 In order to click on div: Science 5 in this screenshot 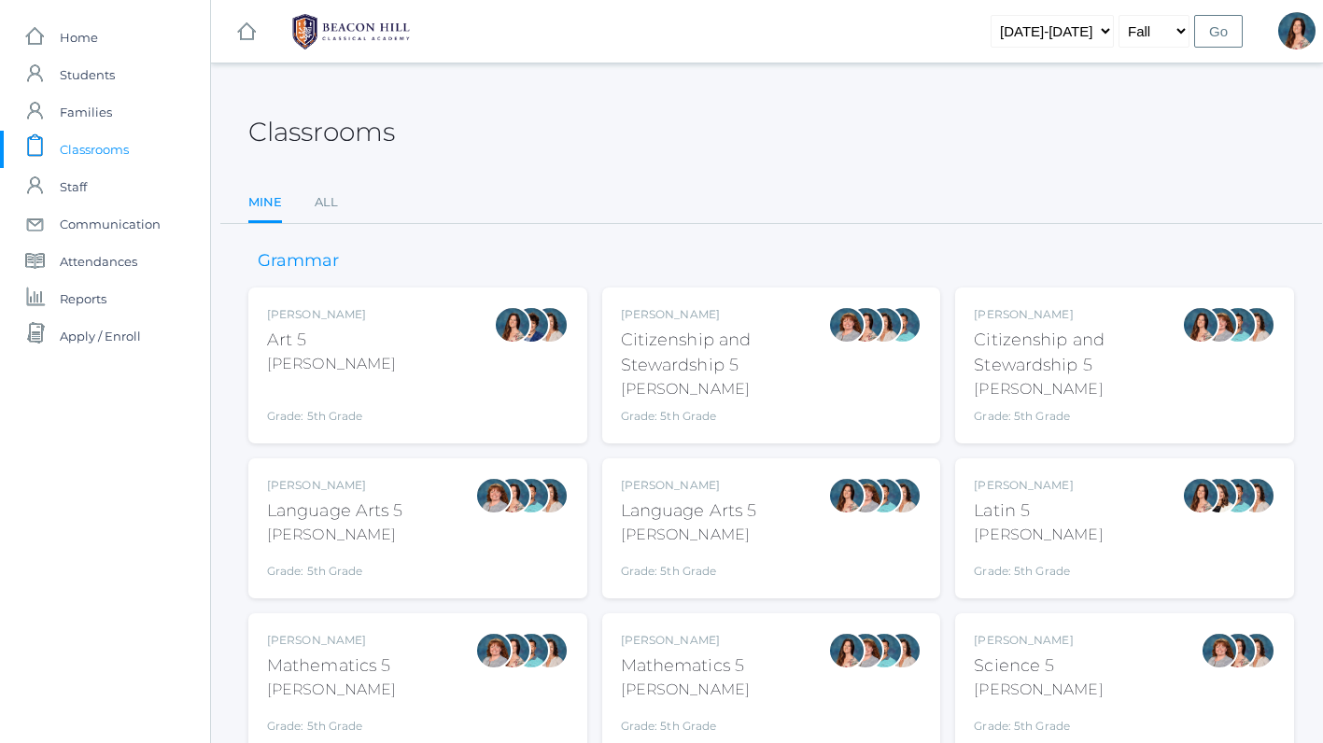, I will do `click(1038, 666)`.